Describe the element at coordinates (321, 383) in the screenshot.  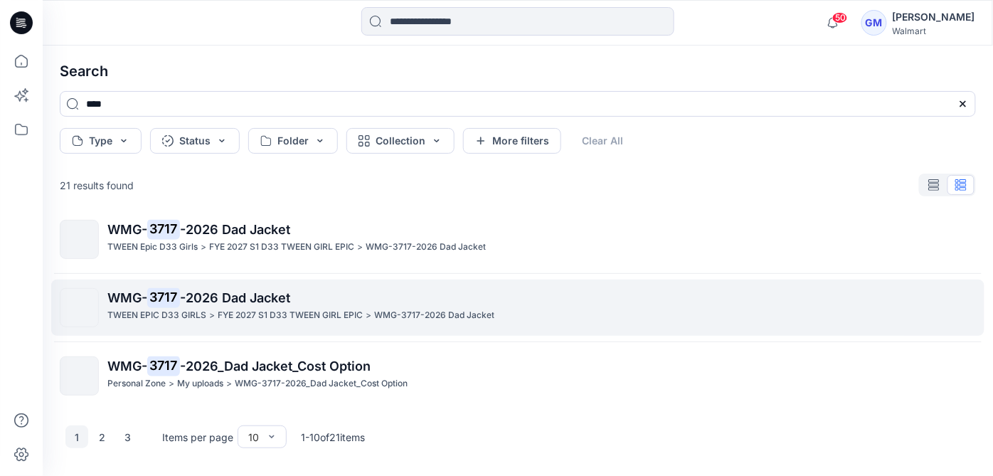
I see `p: WMG-3717-2026_Dad Jacket_Cost Option` at that location.